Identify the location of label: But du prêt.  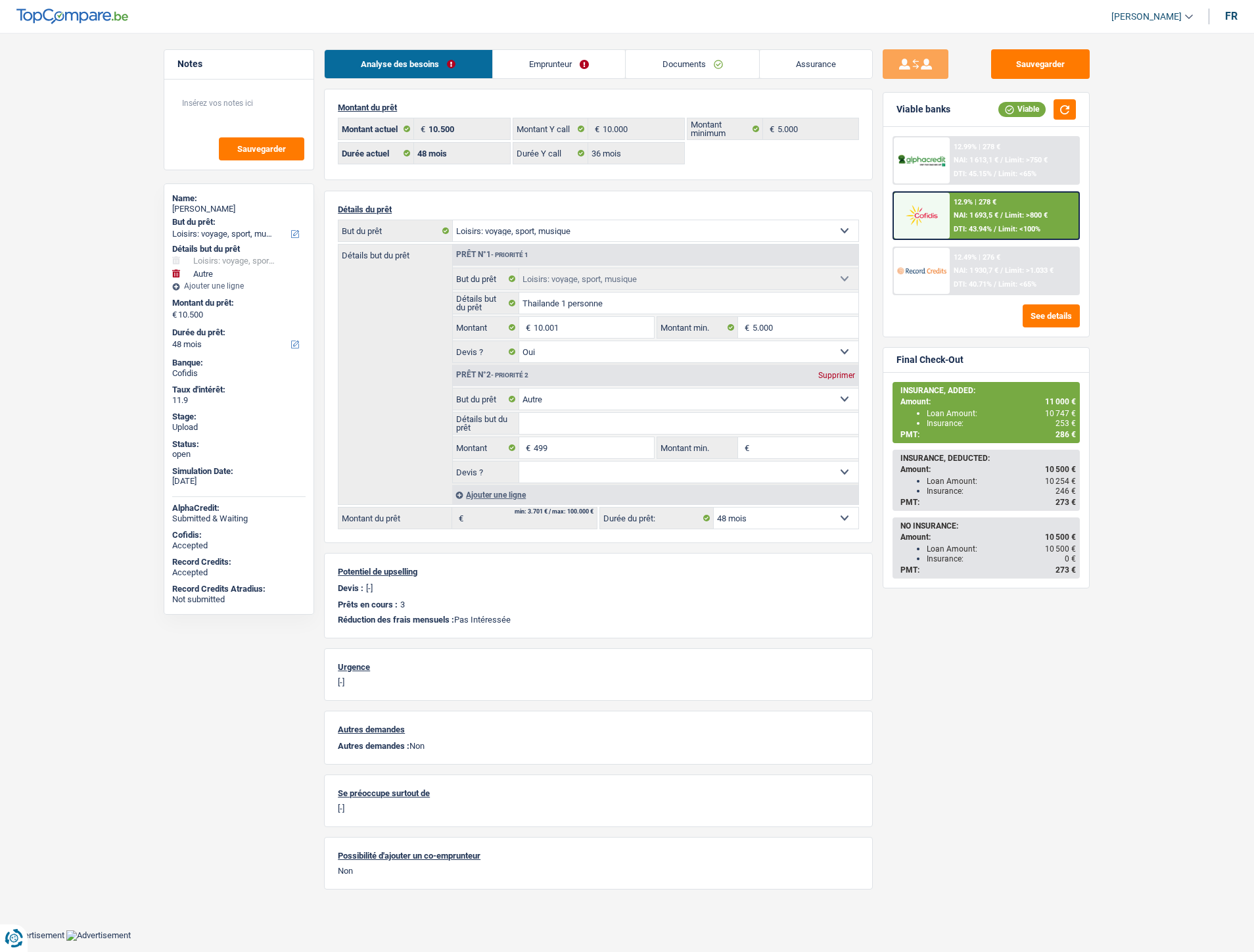
(396, 231).